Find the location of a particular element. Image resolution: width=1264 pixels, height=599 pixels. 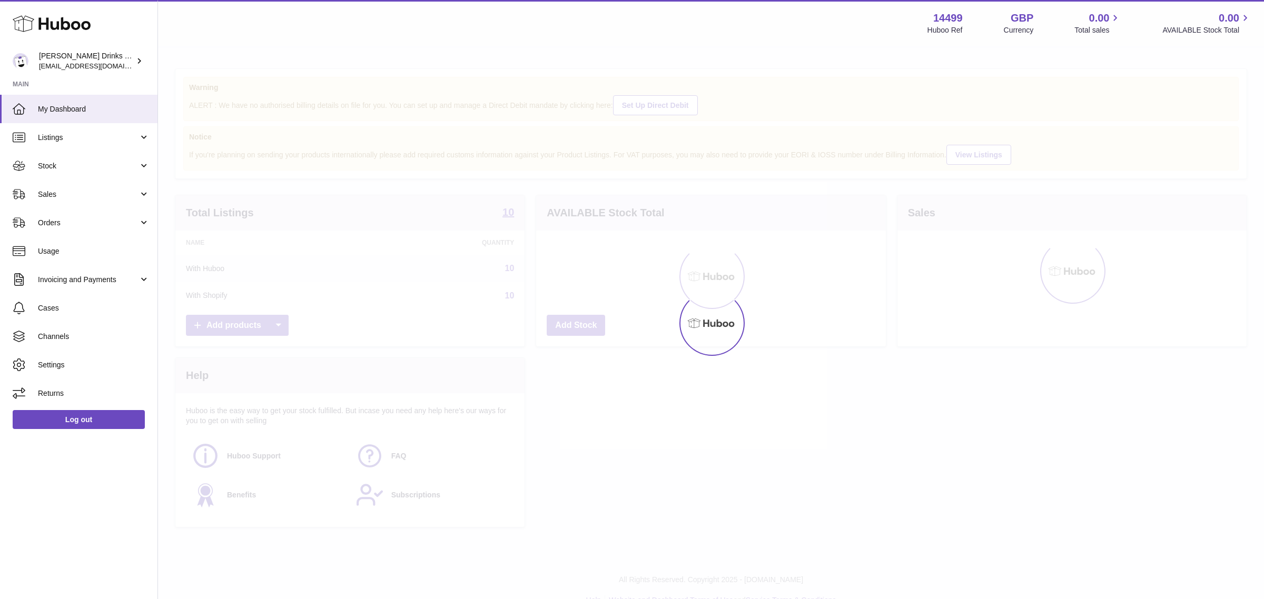

span: Orders is located at coordinates (88, 223).